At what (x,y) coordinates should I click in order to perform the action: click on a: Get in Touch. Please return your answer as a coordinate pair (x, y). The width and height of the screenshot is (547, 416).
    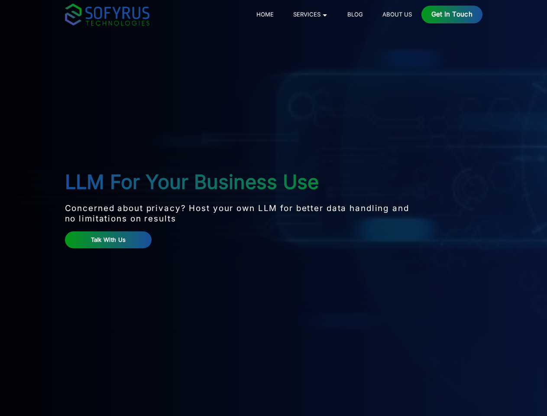
    Looking at the image, I should click on (452, 14).